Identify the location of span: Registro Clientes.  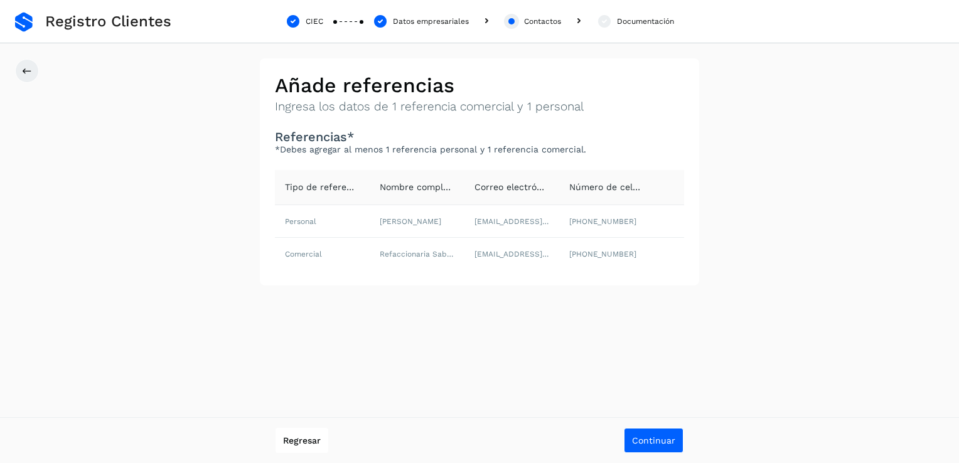
(108, 21).